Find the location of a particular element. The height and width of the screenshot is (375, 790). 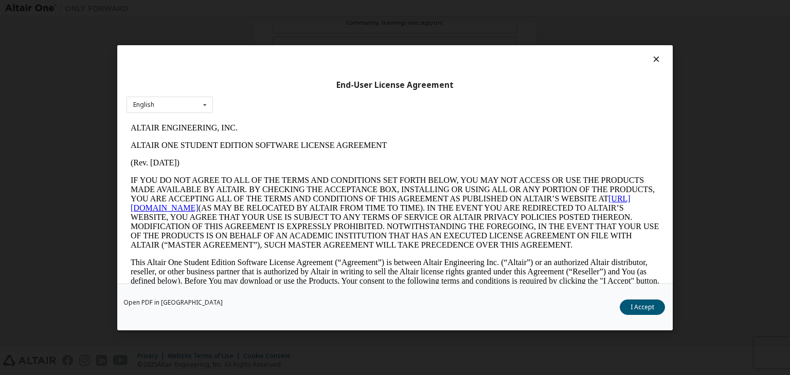

p: ALTAIR ONE STUDENT EDITION SOFTWARE LICENSE AGREEMENT is located at coordinates (268, 26).